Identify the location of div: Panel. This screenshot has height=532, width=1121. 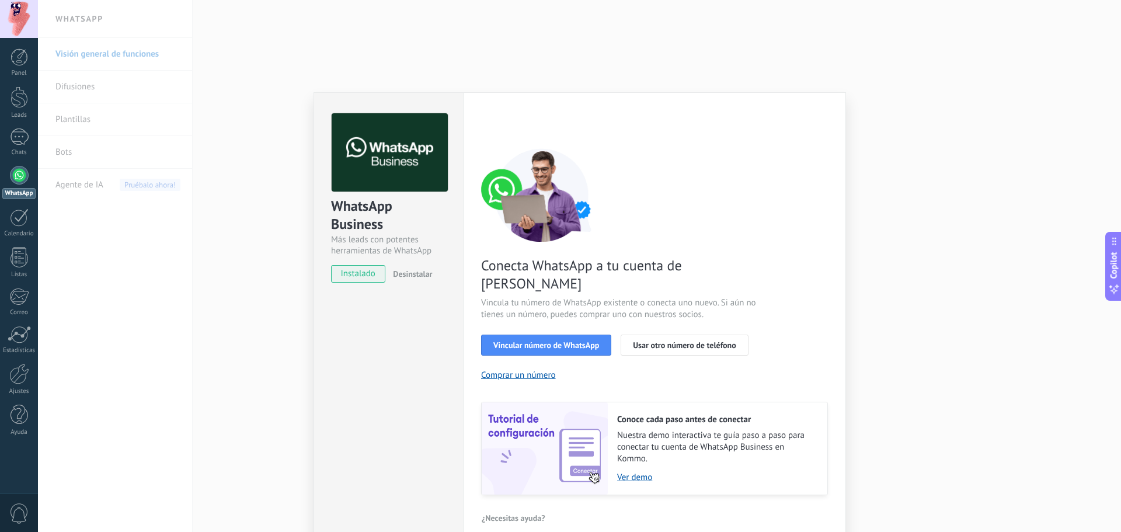
(19, 73).